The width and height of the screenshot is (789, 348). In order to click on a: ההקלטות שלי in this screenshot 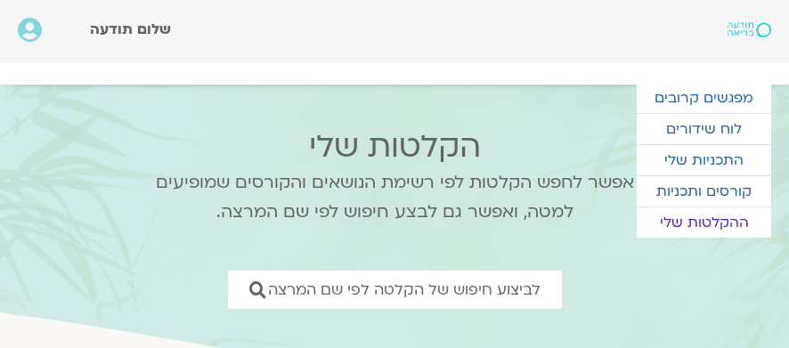, I will do `click(703, 222)`.